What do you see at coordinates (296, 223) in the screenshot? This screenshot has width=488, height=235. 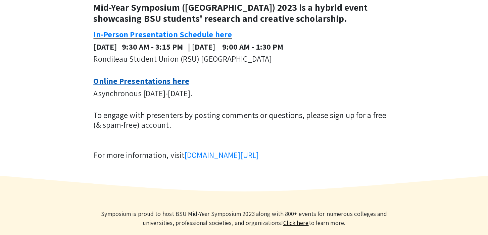 I see `a: Learn more about Symposium` at bounding box center [296, 223].